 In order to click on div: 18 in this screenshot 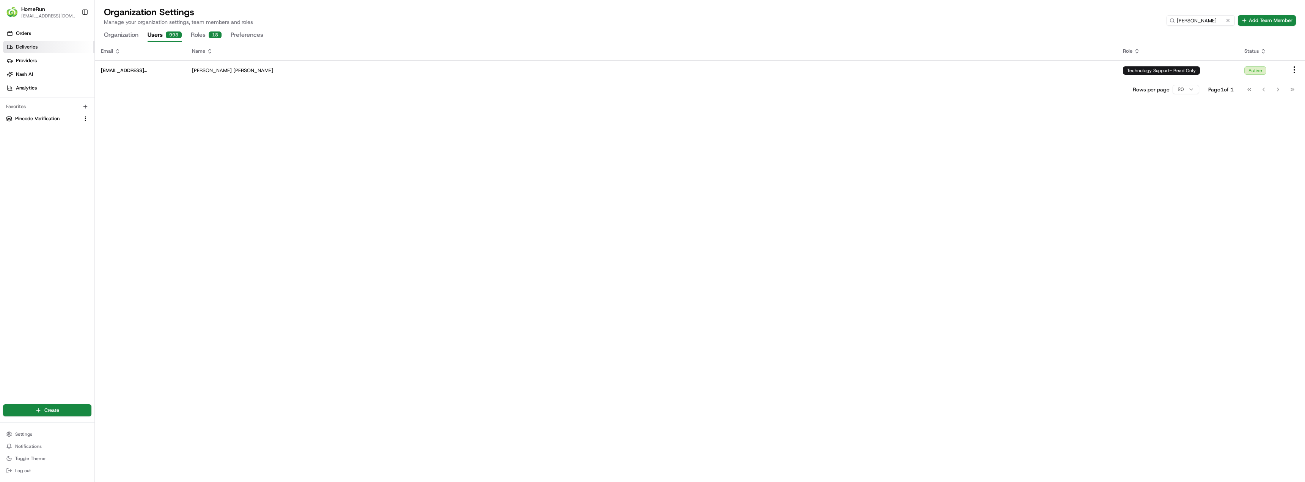, I will do `click(215, 35)`.